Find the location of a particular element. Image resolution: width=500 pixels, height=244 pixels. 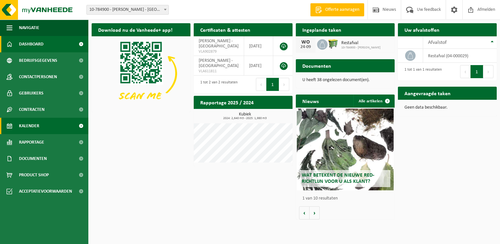

h2: Documenten is located at coordinates (317, 65).